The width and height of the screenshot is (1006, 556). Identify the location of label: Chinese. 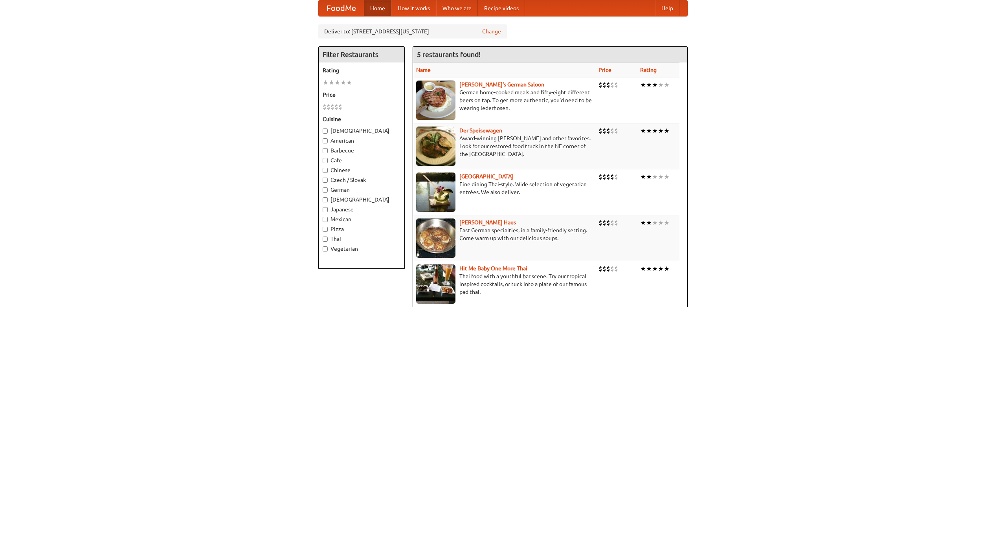
(362, 170).